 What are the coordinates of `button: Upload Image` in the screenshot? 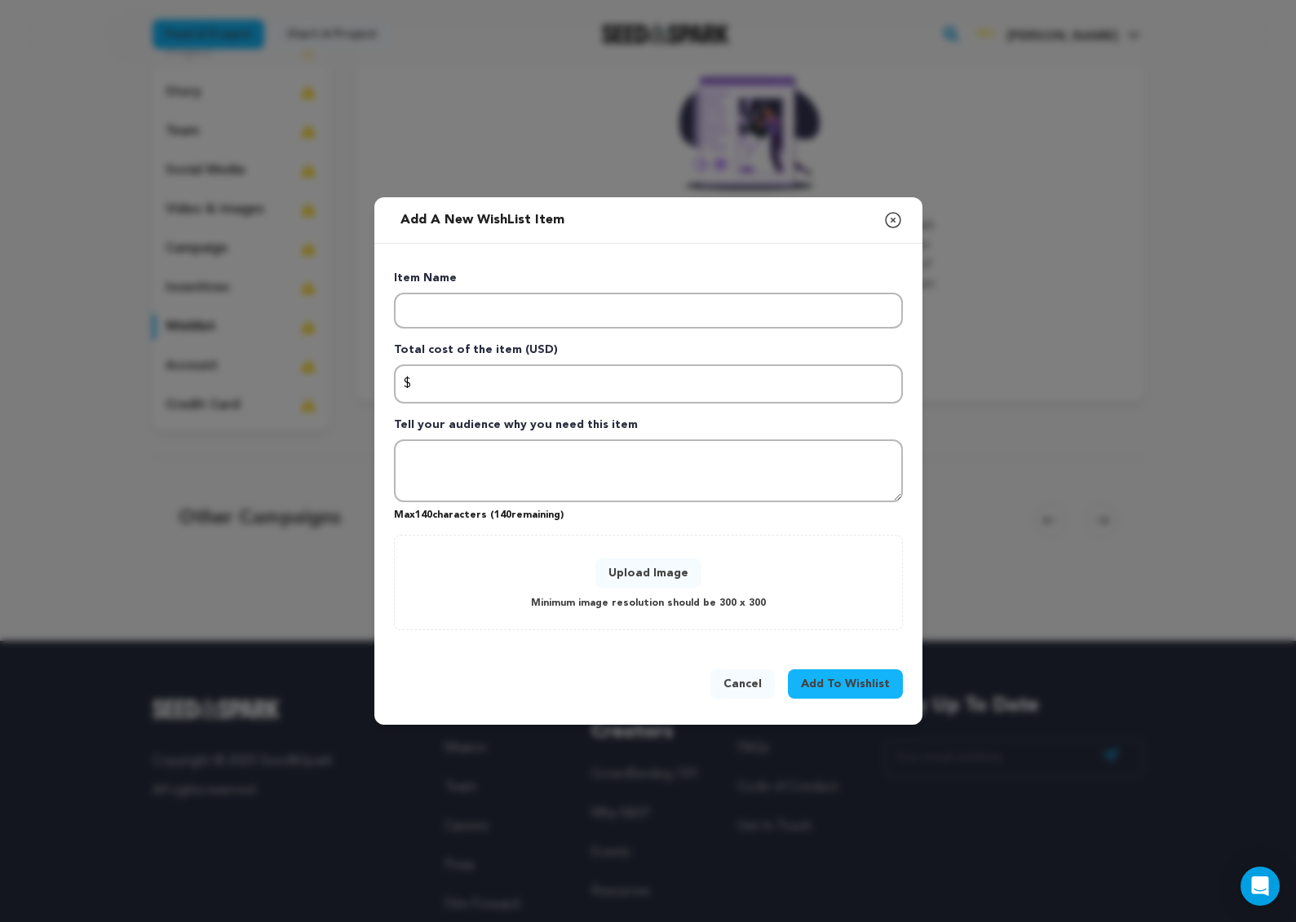 It's located at (648, 573).